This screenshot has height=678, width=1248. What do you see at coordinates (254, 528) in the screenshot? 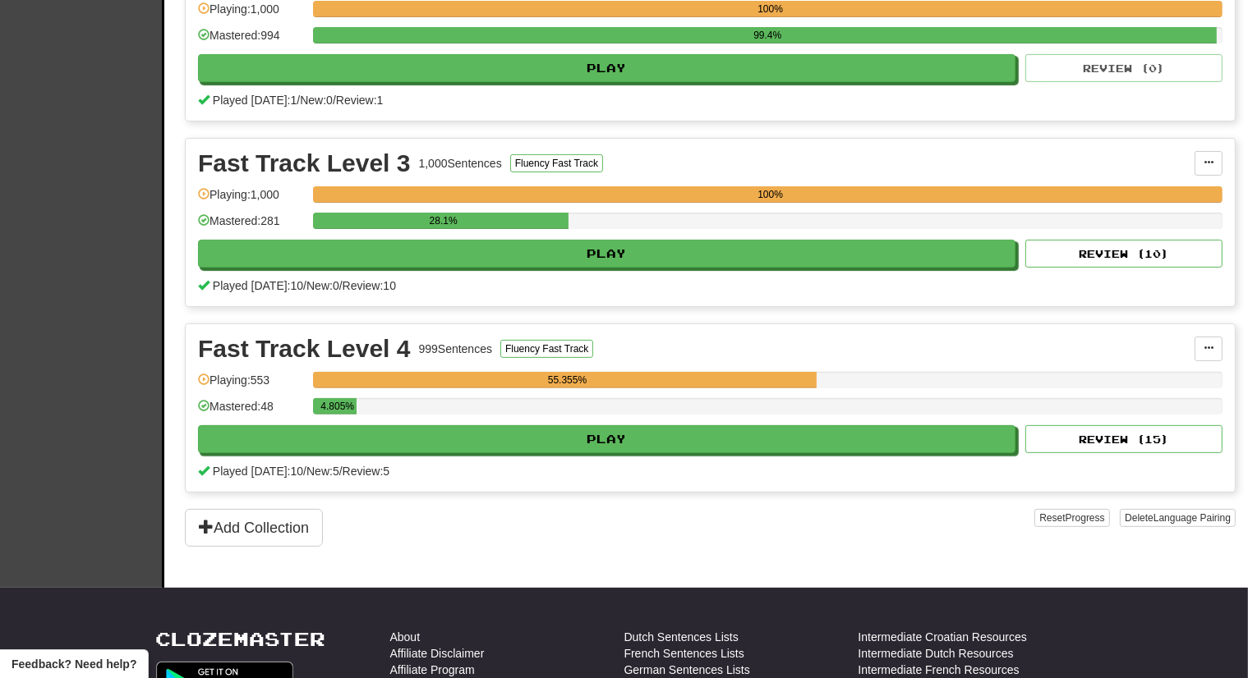
I see `button: Add Collection` at bounding box center [254, 528].